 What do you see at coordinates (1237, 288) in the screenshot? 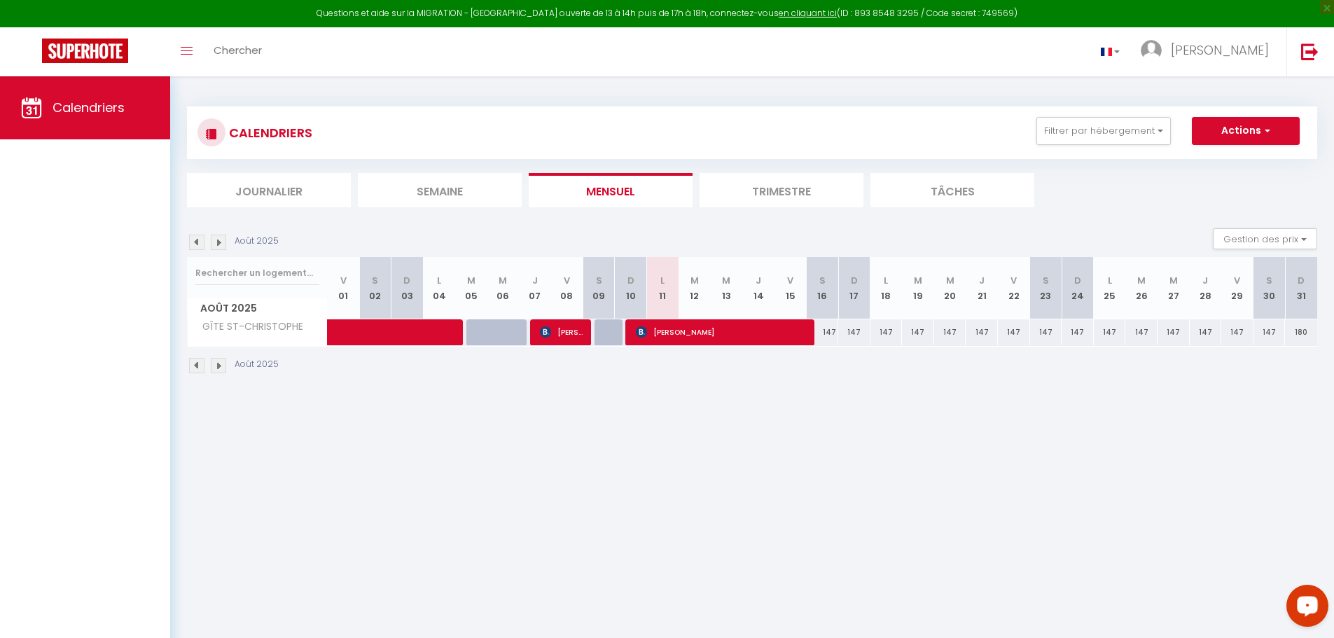
I see `th: 29` at bounding box center [1237, 288].